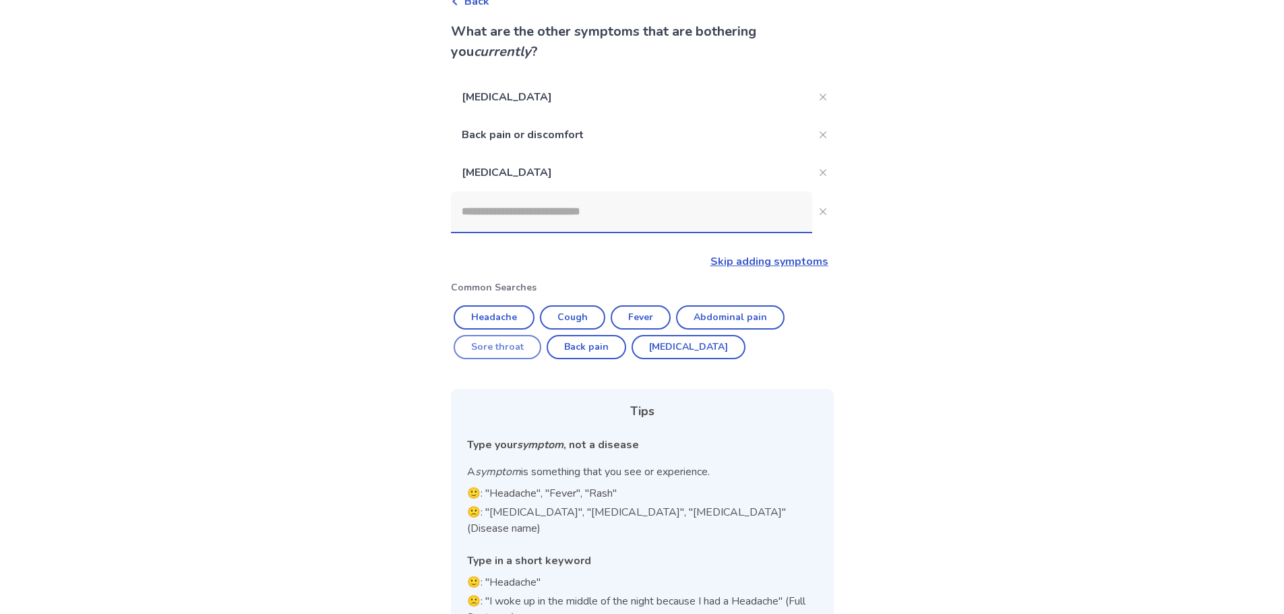  What do you see at coordinates (643, 561) in the screenshot?
I see `div: Type in a short keyword` at bounding box center [643, 561].